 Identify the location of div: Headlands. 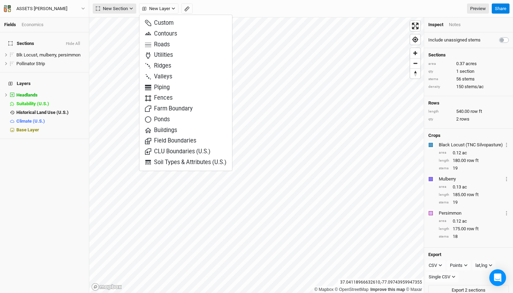
(50, 95).